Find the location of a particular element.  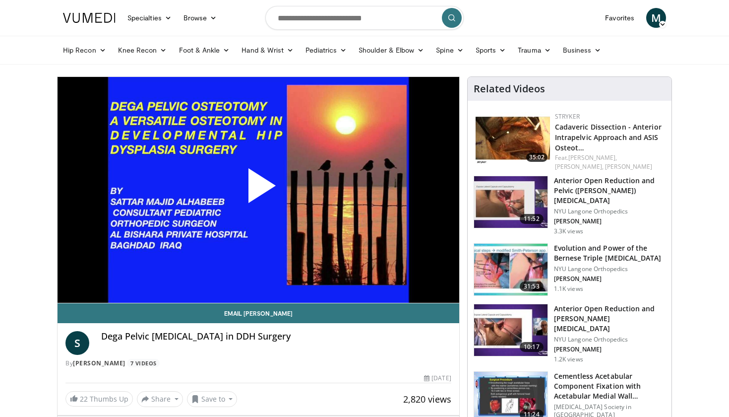

span: S is located at coordinates (77, 343).